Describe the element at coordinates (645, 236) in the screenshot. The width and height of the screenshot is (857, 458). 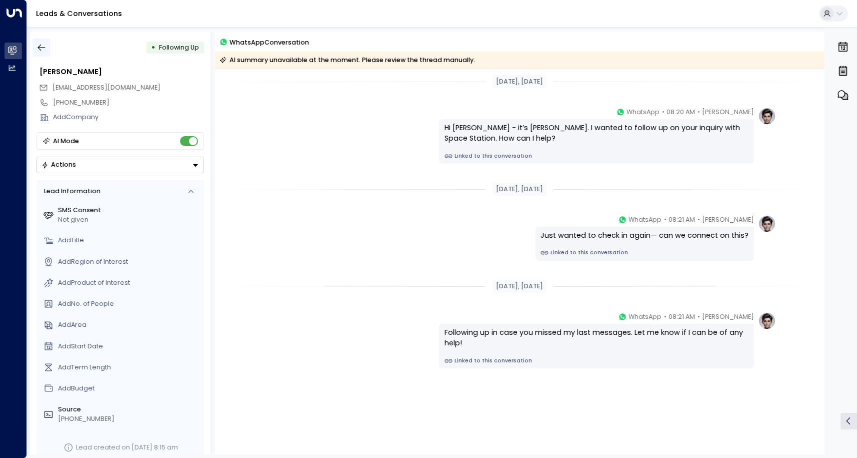
I see `div: Just wanted to check in again— can we connect on this?` at that location.